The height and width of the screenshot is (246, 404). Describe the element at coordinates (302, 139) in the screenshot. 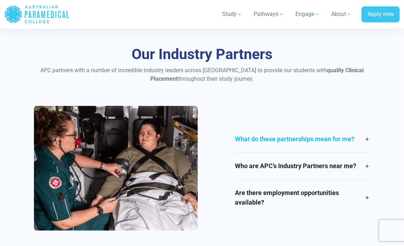

I see `a: What do these partnerships mean for me?` at that location.